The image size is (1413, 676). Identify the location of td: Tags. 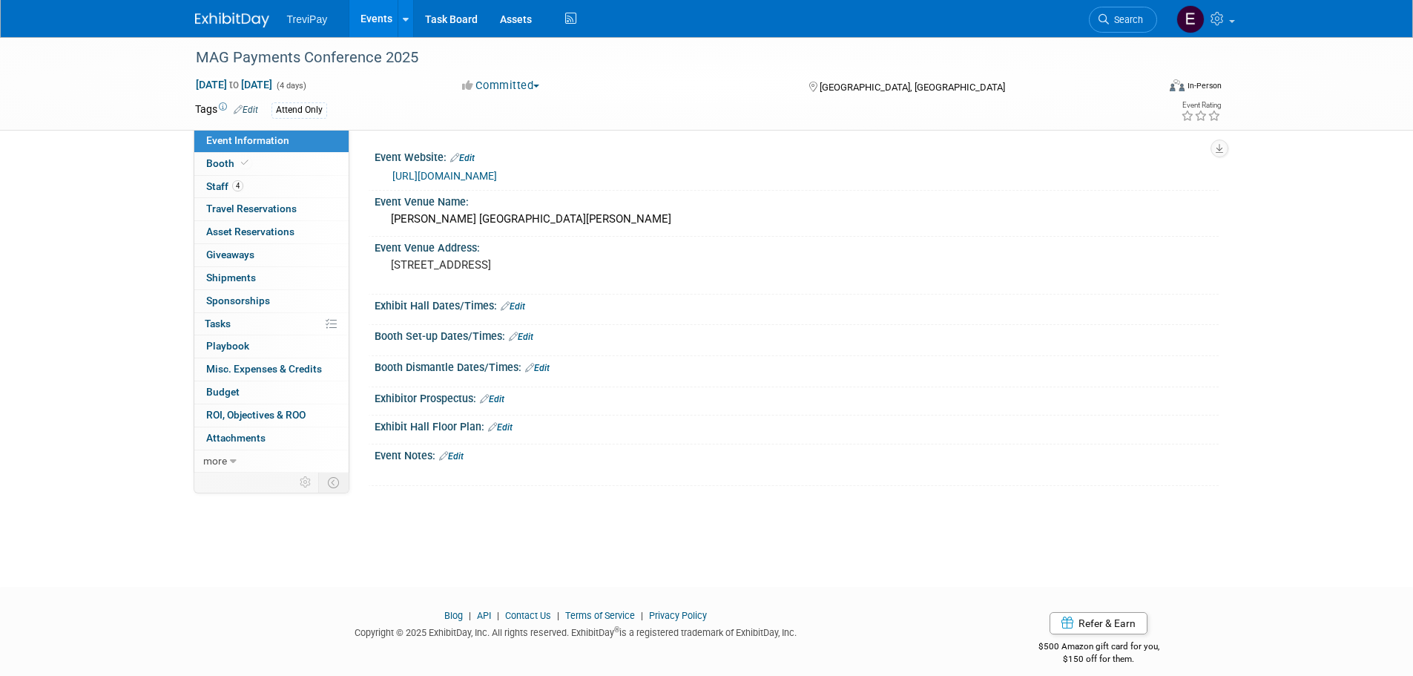
(226, 110).